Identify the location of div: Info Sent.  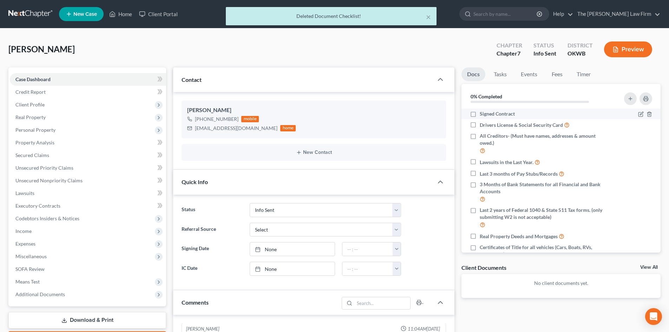
(545, 53).